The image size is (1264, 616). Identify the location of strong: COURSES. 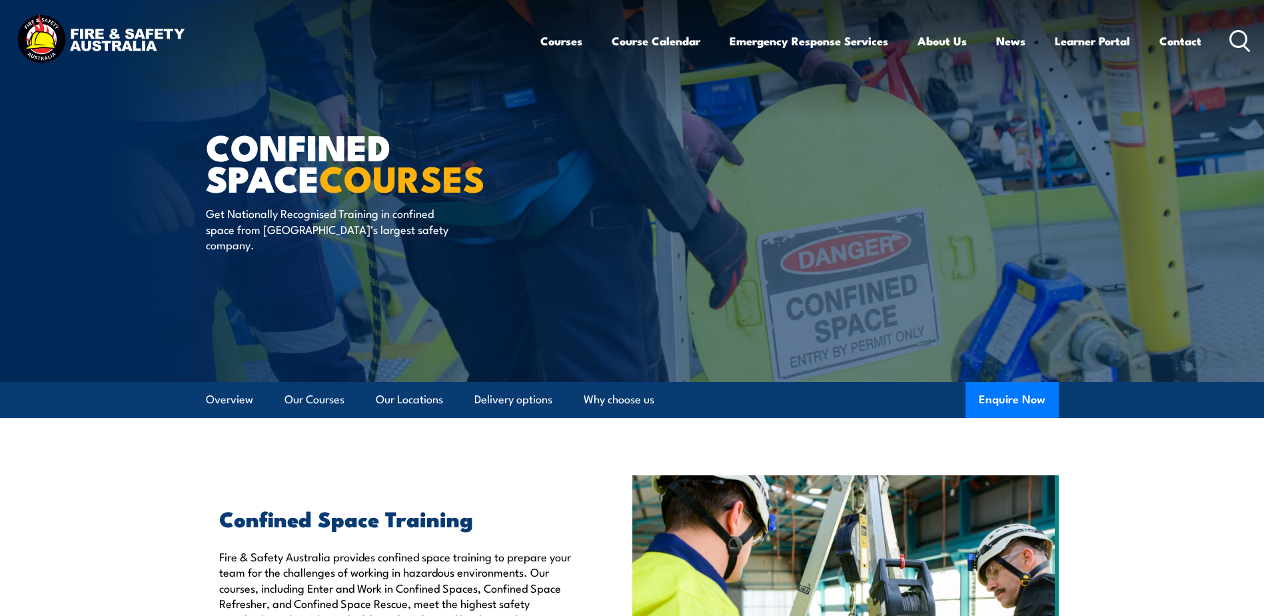
(402, 177).